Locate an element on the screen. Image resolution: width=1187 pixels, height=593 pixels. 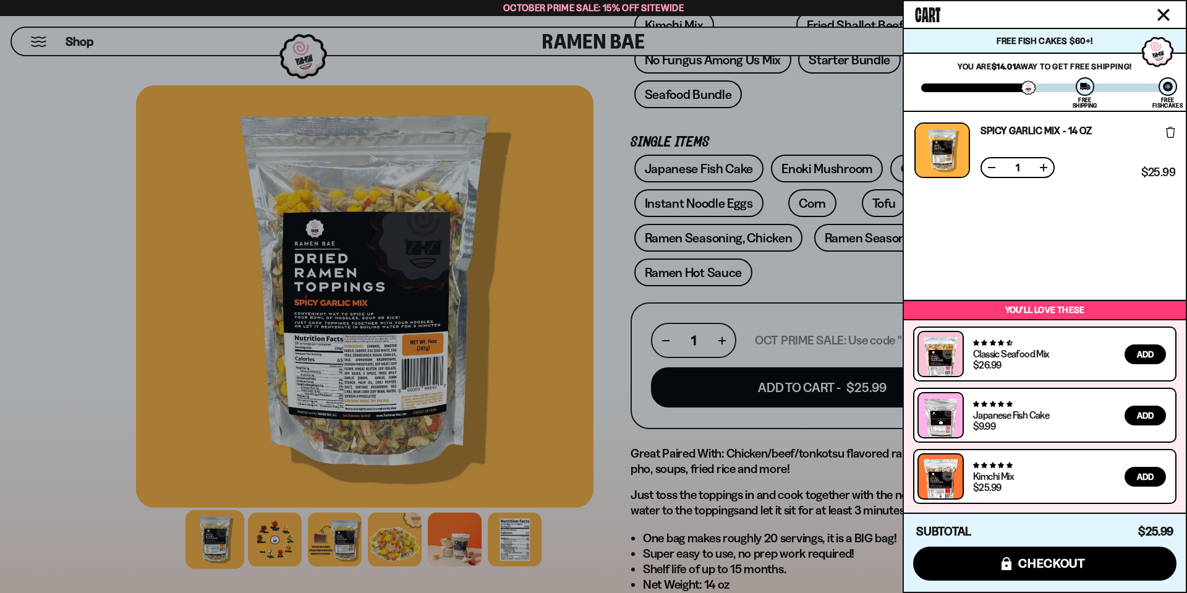
h4: Subtotal is located at coordinates (943, 532).